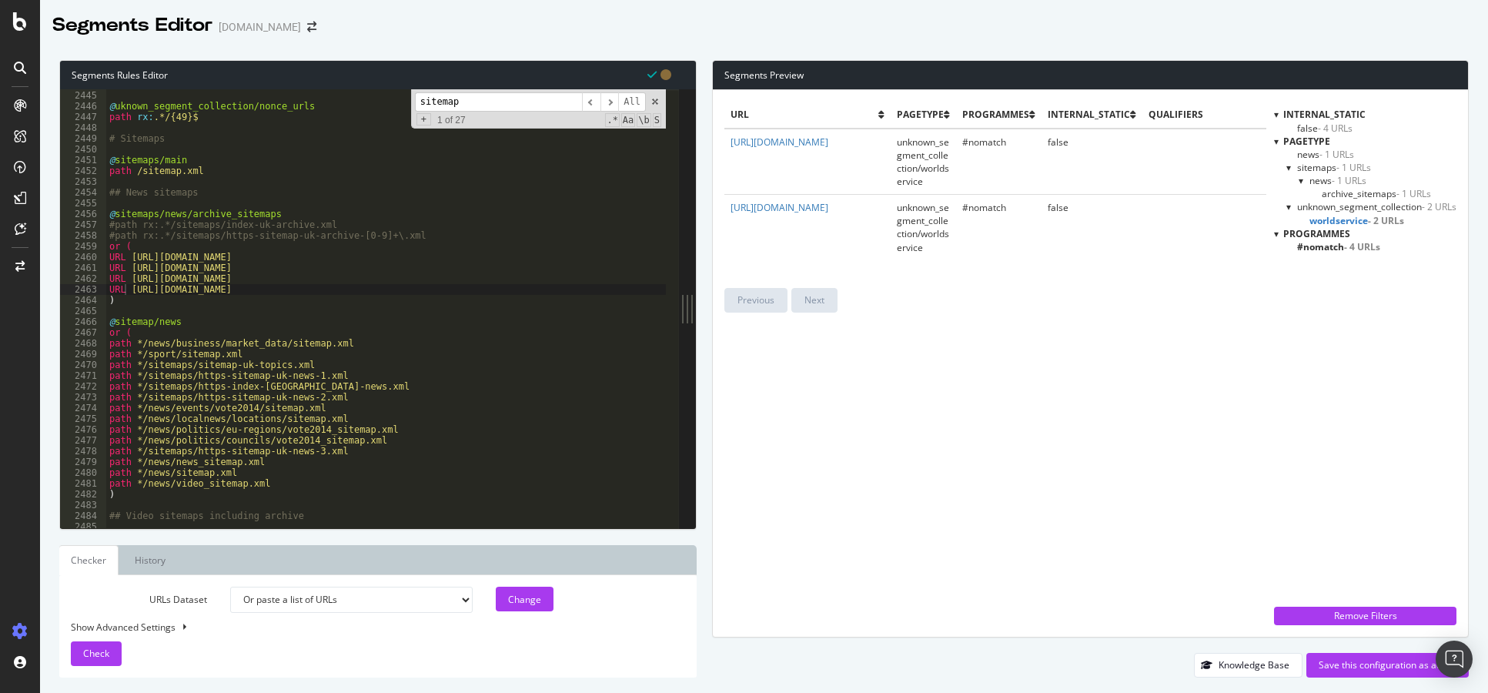 The image size is (1488, 693). Describe the element at coordinates (83, 117) in the screenshot. I see `div: 2447` at that location.